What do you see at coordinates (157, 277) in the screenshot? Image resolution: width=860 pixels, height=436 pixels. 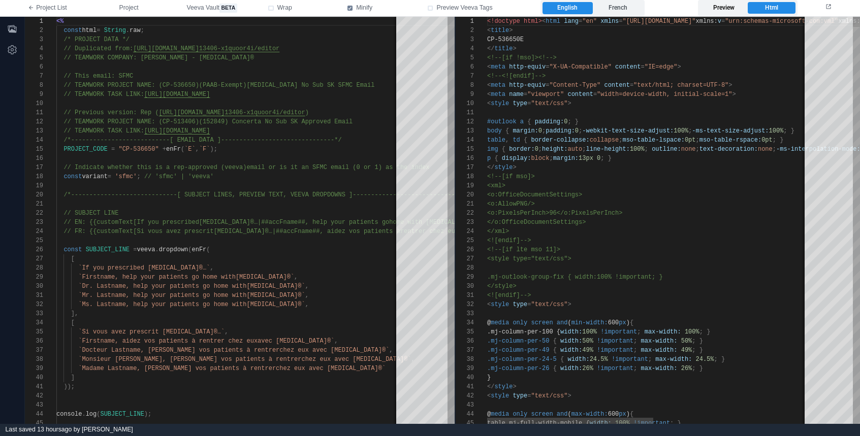 I see `span: `Firstname, help your patients go home with` at bounding box center [157, 277].